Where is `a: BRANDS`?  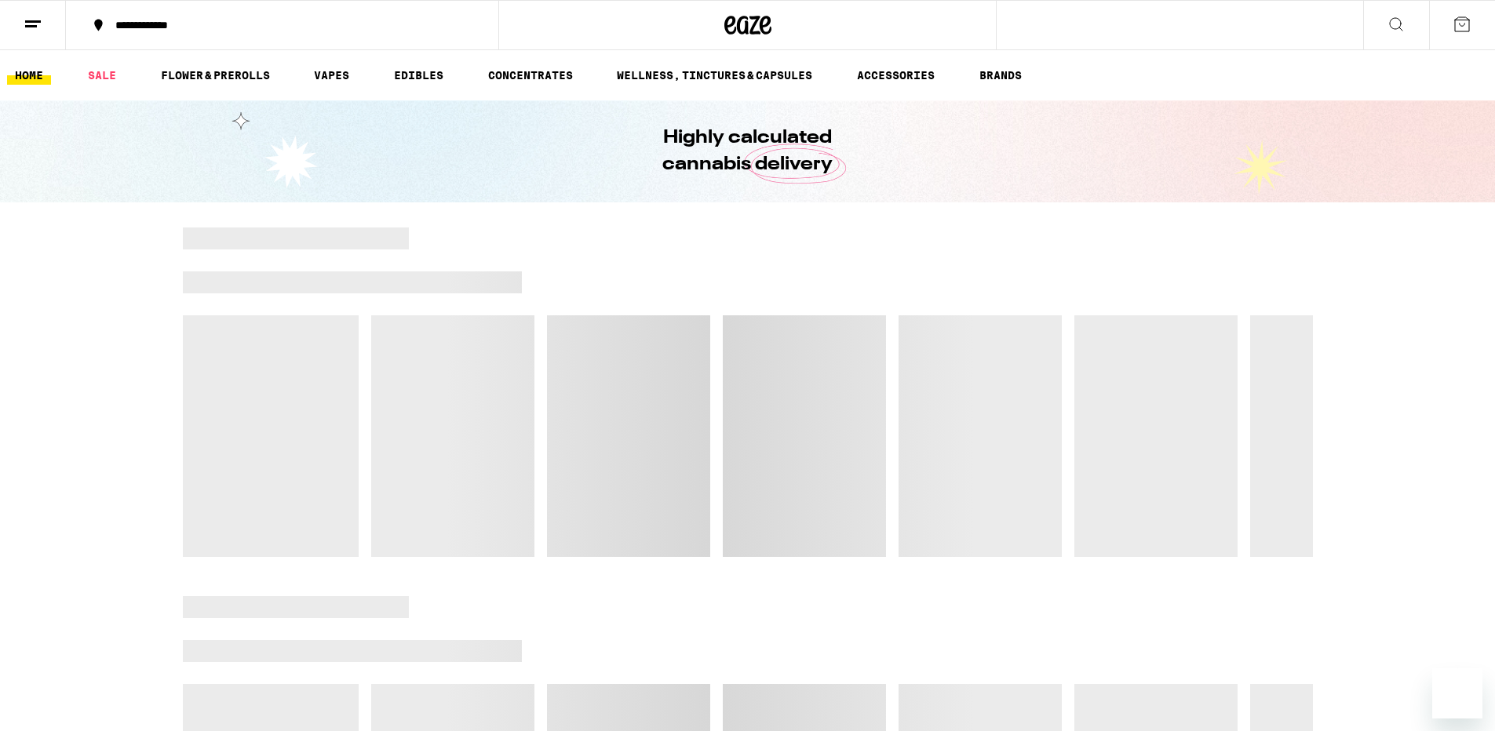
a: BRANDS is located at coordinates (1001, 75).